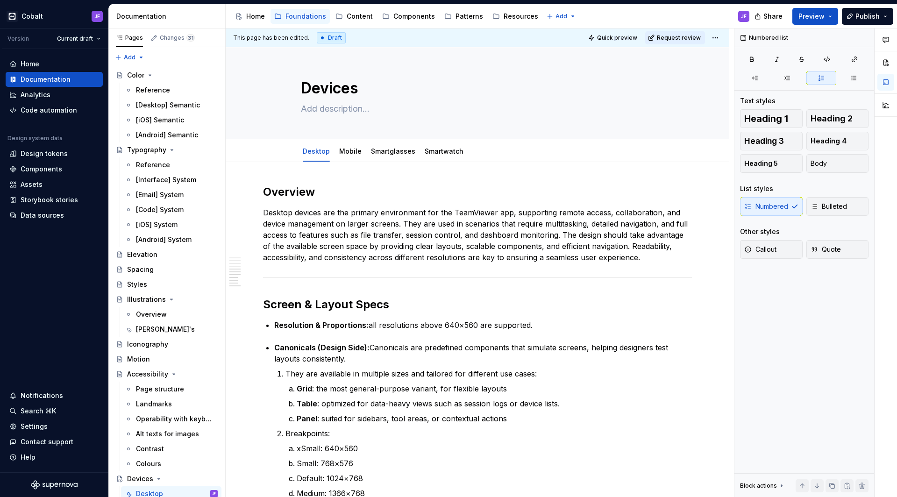 The height and width of the screenshot is (497, 897). Describe the element at coordinates (444, 151) in the screenshot. I see `div: Smartwatch` at that location.